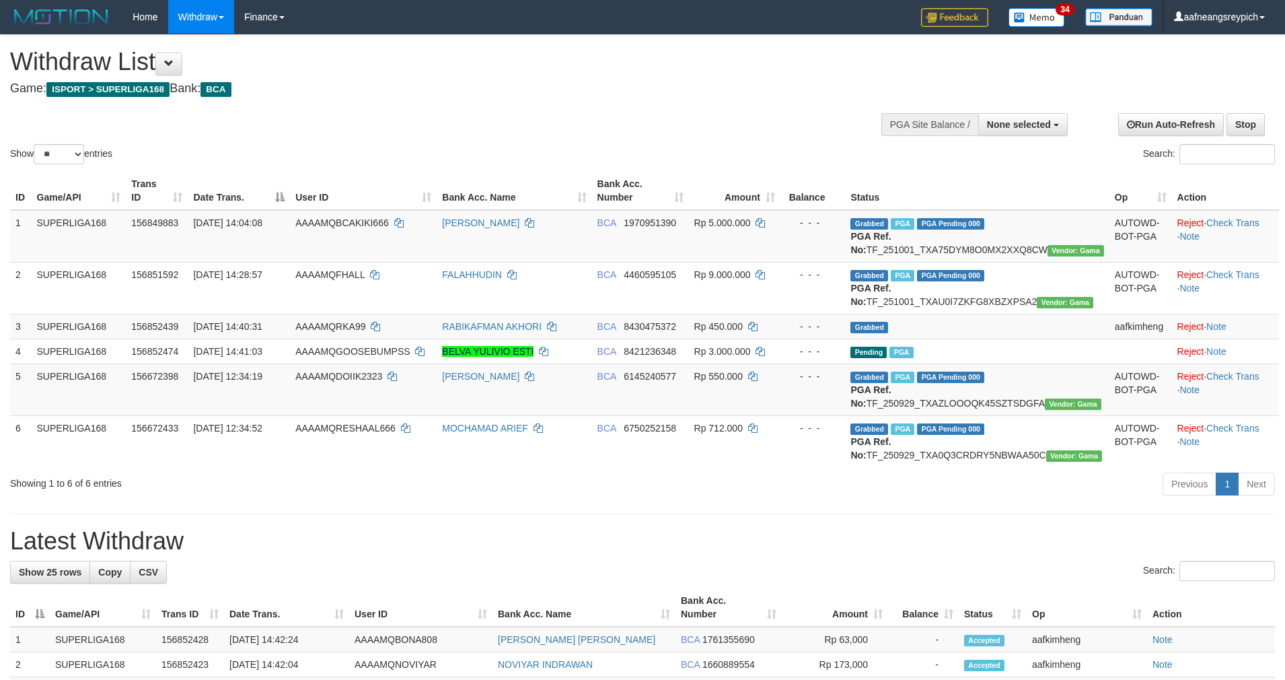 Image resolution: width=1285 pixels, height=680 pixels. I want to click on img: panduan.png, so click(1119, 17).